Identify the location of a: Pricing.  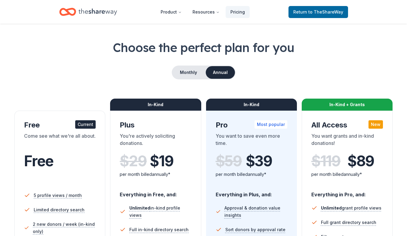
(238, 12).